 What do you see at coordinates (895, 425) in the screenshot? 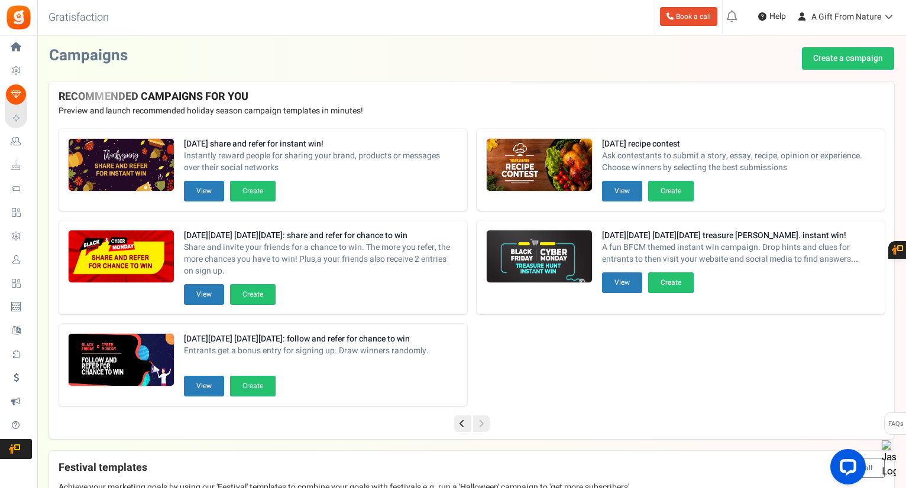
I see `span: FAQs` at bounding box center [895, 425].